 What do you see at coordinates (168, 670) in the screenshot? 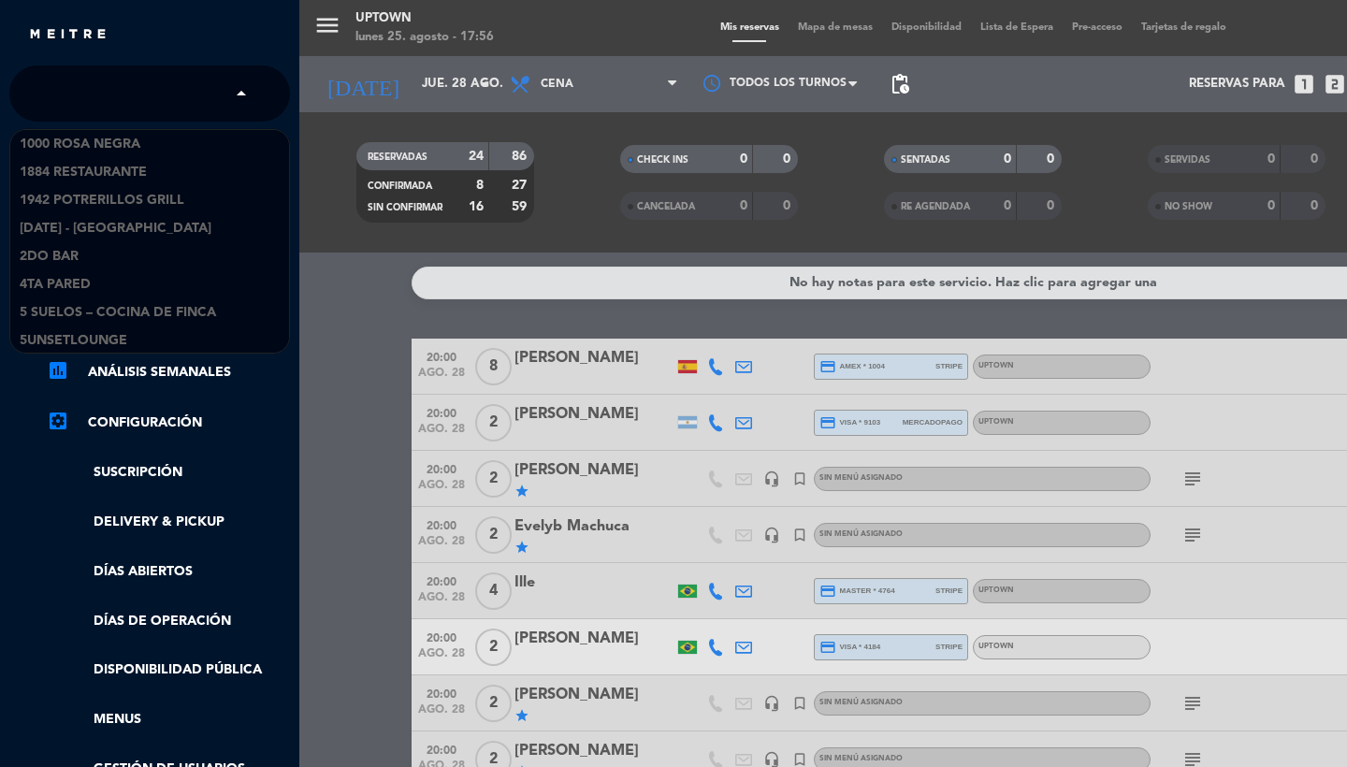
I see `a: Disponibilidad pública` at bounding box center [168, 670].